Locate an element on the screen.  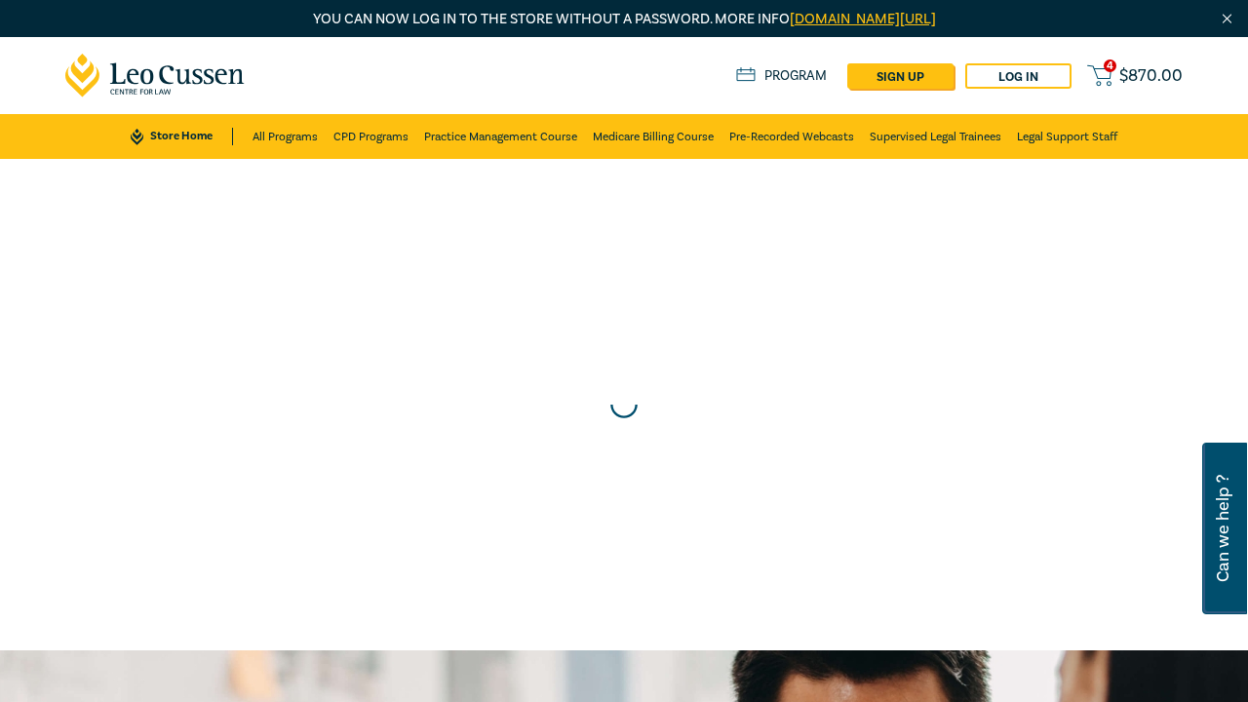
img: Close is located at coordinates (1226, 19).